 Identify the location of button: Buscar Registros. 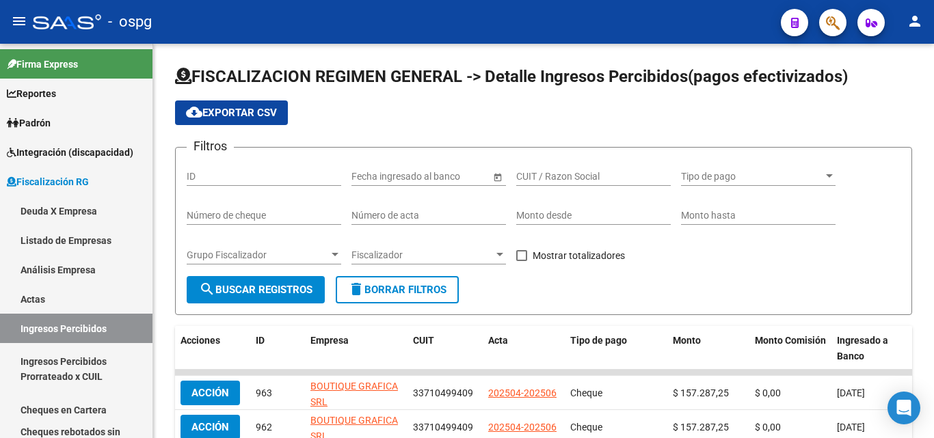
(256, 290).